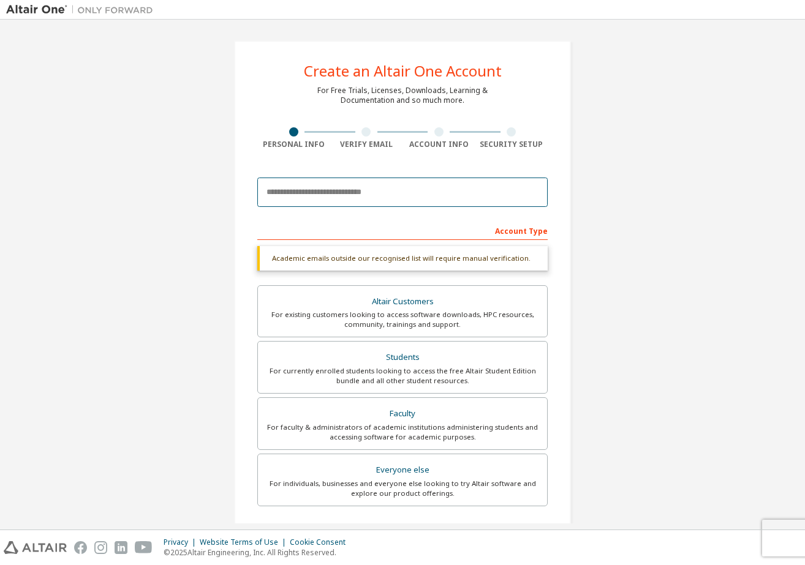 Image resolution: width=805 pixels, height=565 pixels. Describe the element at coordinates (121, 547) in the screenshot. I see `img: linkedin.svg` at that location.